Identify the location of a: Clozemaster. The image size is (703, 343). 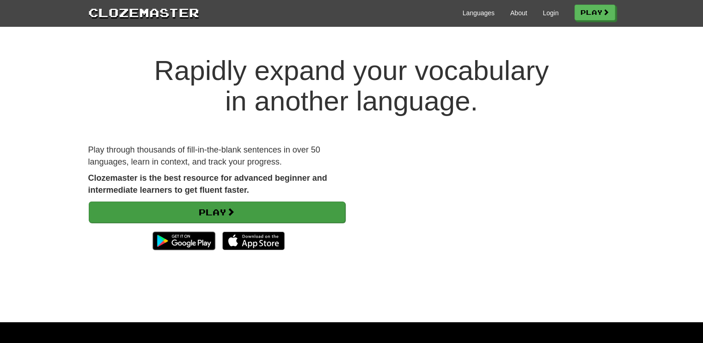
(144, 12).